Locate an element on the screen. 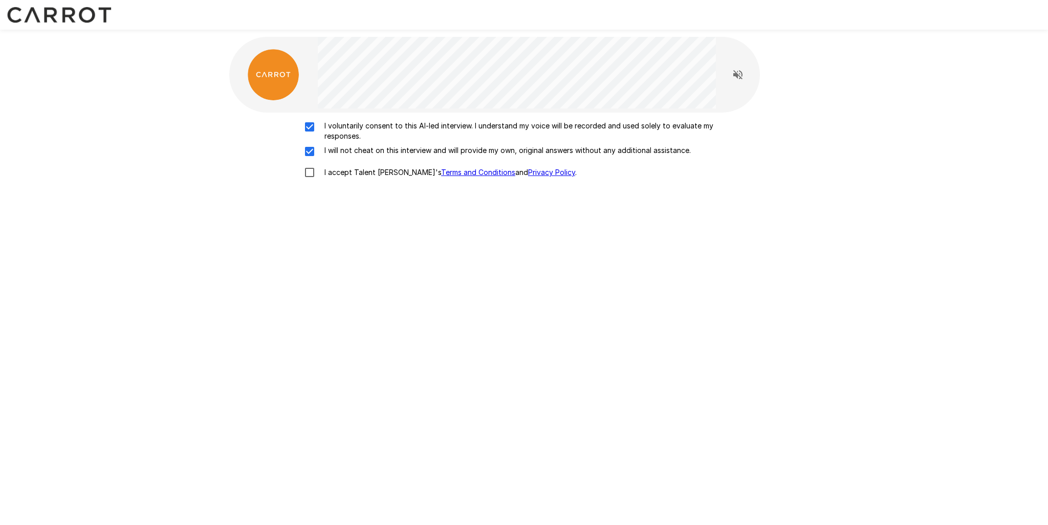 This screenshot has width=1048, height=525. a: Privacy Policy is located at coordinates (552, 172).